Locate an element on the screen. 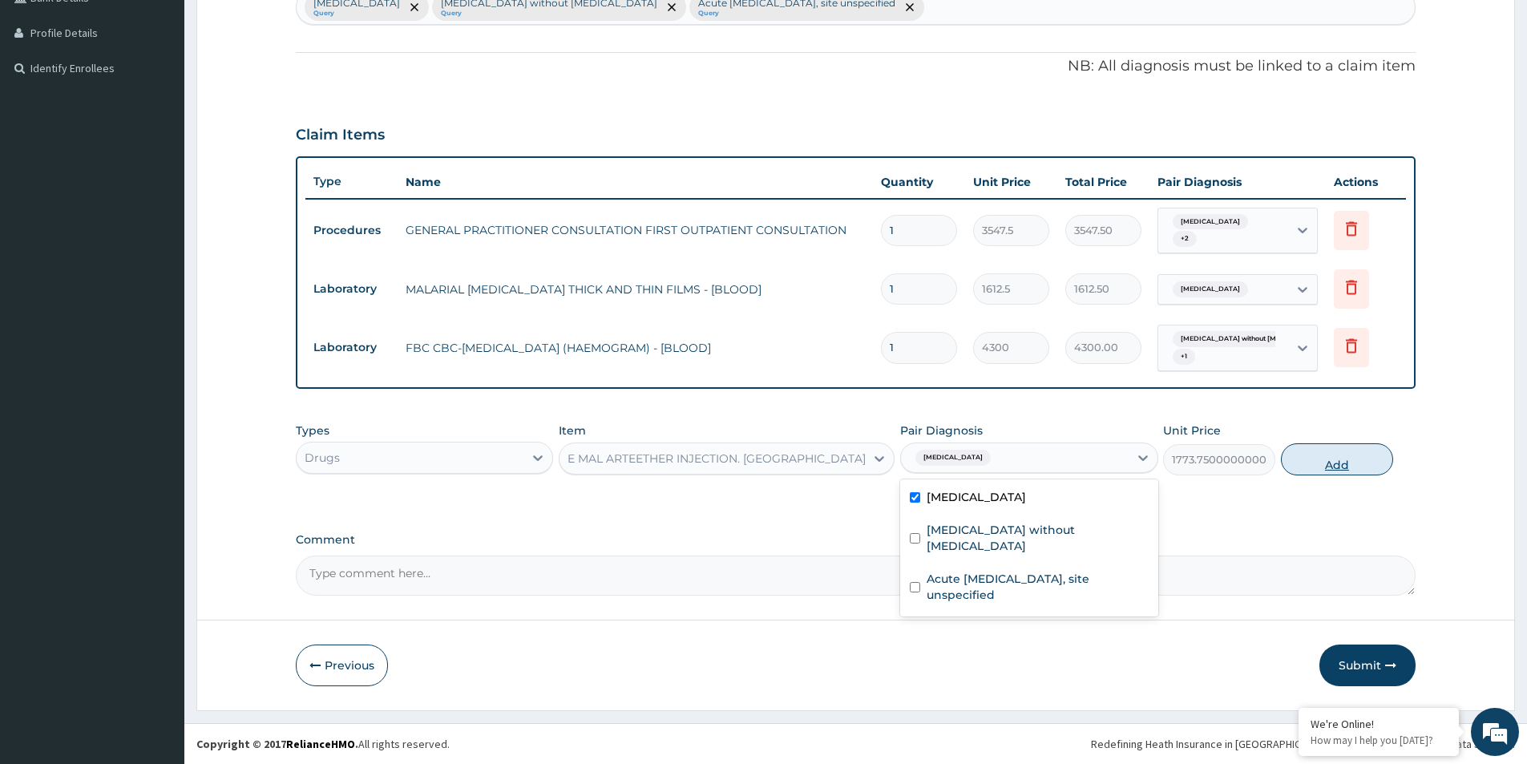 Image resolution: width=1527 pixels, height=764 pixels. label: Pair Diagnosis is located at coordinates (941, 431).